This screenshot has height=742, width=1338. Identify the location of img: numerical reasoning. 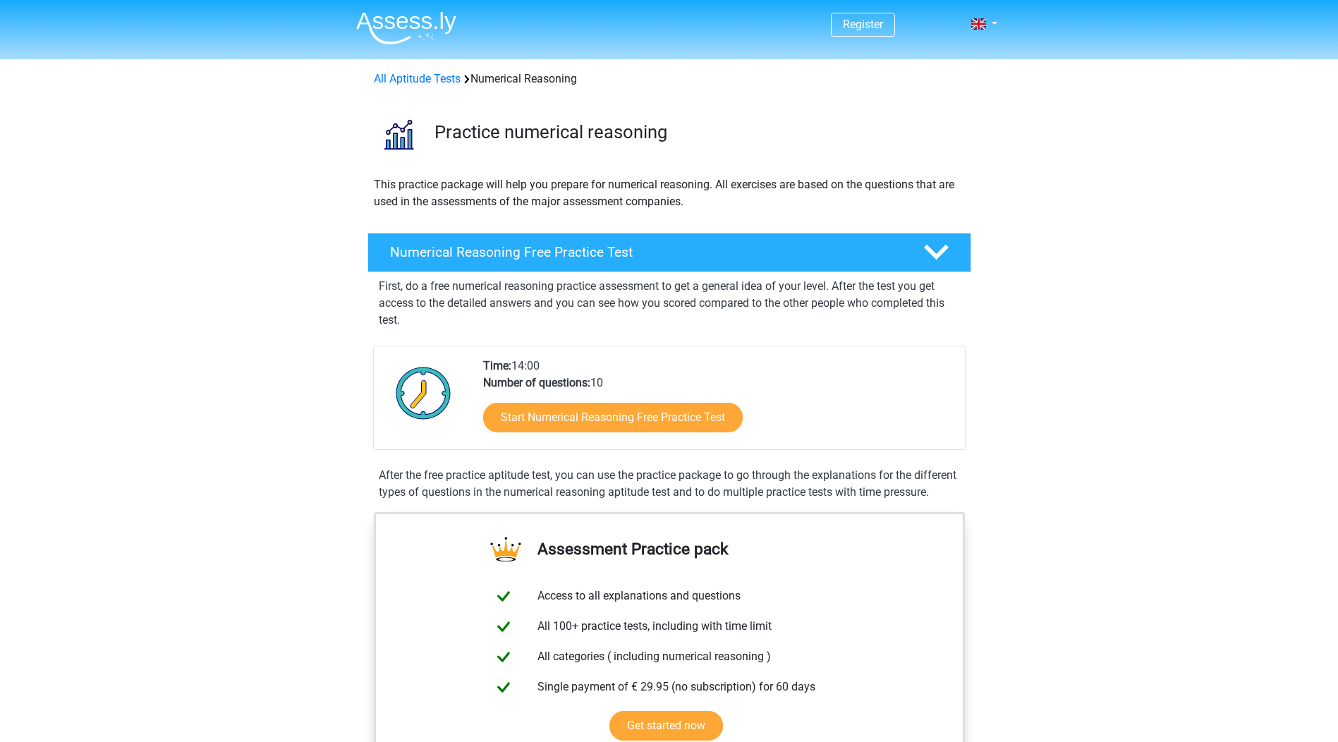
(398, 134).